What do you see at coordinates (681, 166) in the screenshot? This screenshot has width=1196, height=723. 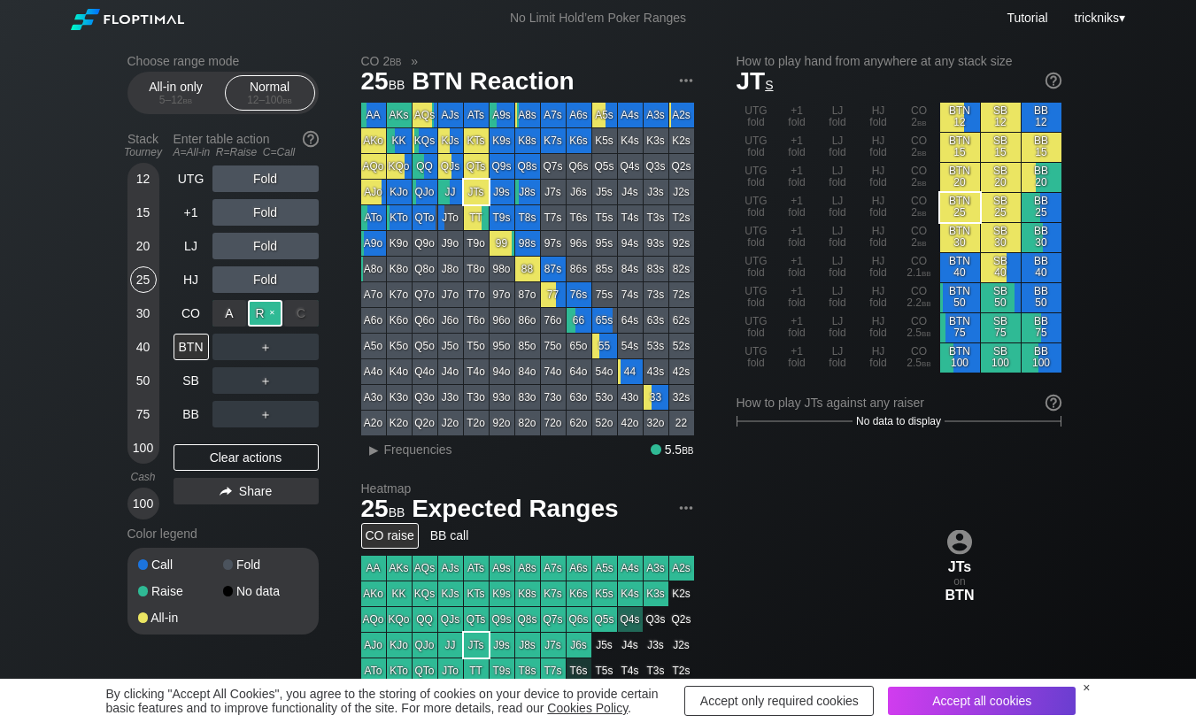 I see `div: Q2s` at bounding box center [681, 166].